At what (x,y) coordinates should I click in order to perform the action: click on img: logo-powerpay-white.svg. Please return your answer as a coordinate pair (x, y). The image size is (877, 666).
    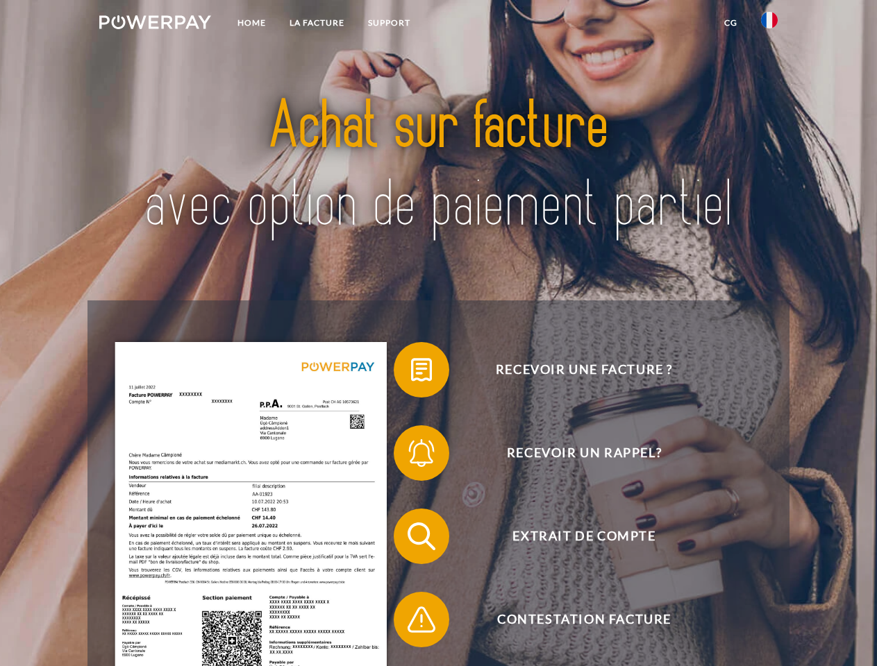
    Looking at the image, I should click on (155, 22).